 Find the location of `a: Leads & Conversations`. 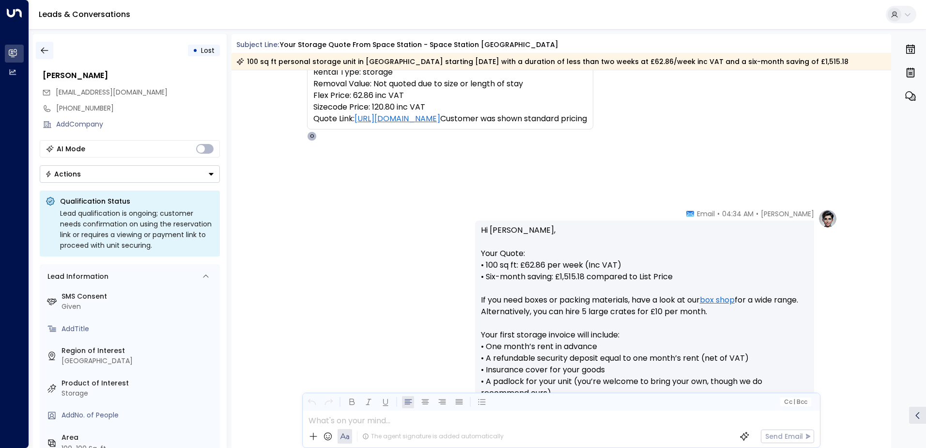

a: Leads & Conversations is located at coordinates (84, 14).